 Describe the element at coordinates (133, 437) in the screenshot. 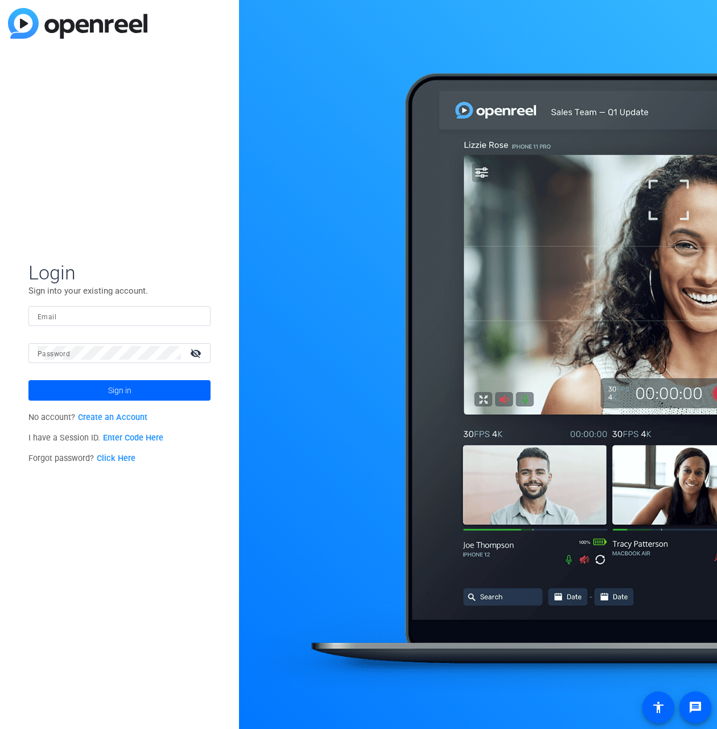

I see `a: Enter Code Here` at that location.